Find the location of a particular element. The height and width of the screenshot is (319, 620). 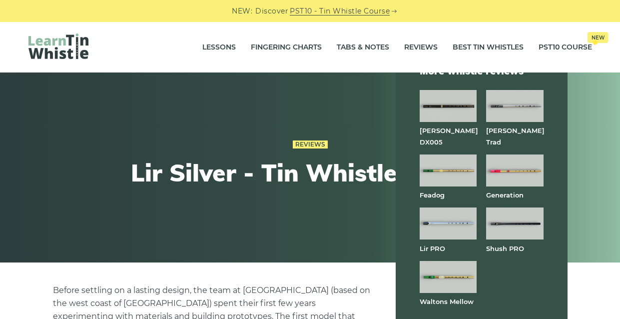

img: Generation brass tin whistle full front view is located at coordinates (515, 170).